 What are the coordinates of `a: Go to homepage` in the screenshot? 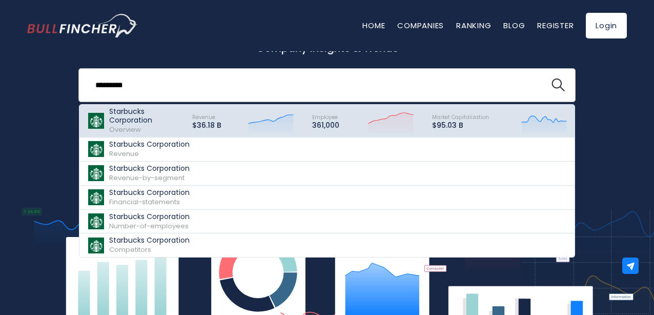 It's located at (82, 26).